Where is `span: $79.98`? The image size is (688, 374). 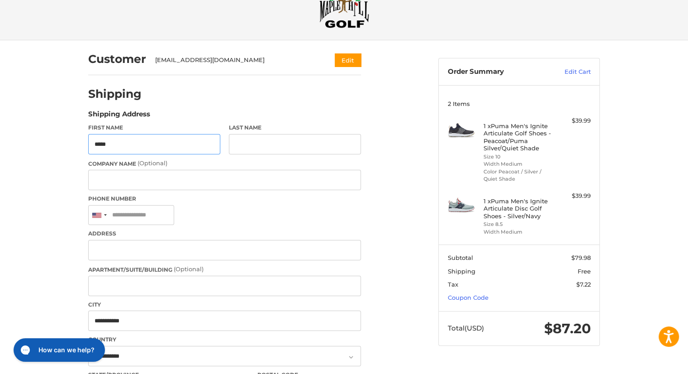
span: $79.98 is located at coordinates (581, 258).